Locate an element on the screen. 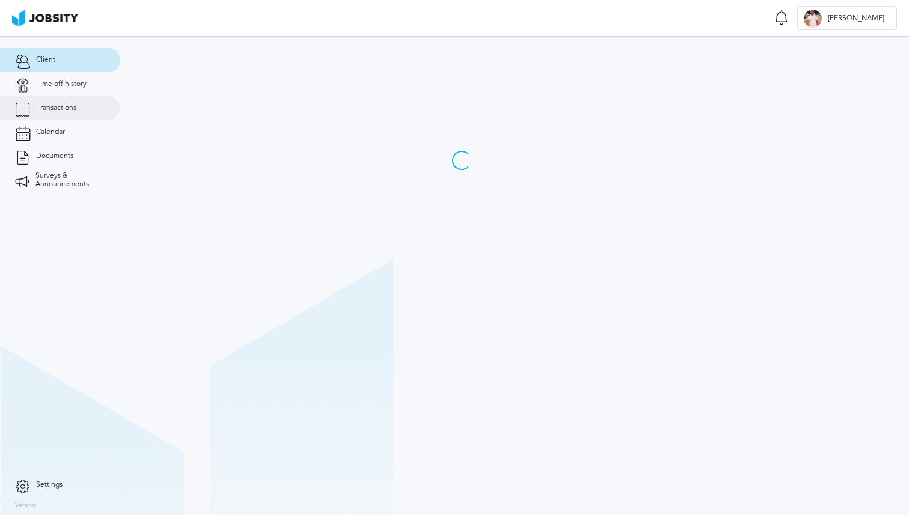  span: Time off history is located at coordinates (61, 84).